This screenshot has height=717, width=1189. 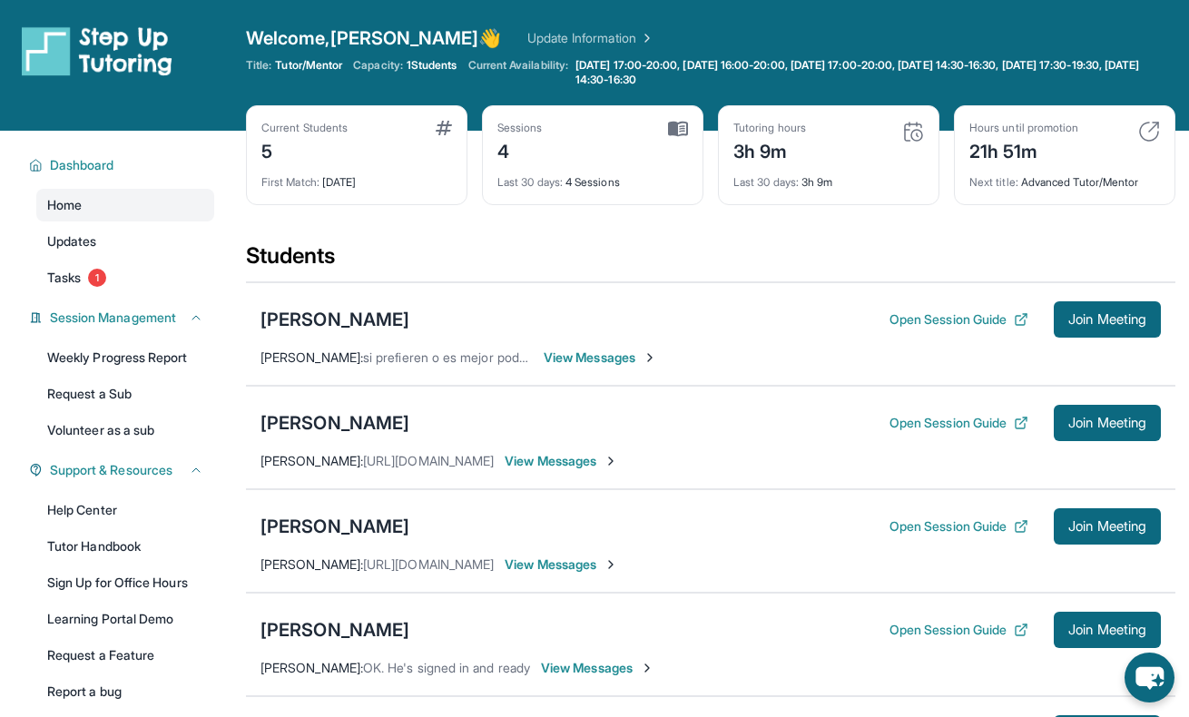 What do you see at coordinates (125, 692) in the screenshot?
I see `a: Report a bug` at bounding box center [125, 692].